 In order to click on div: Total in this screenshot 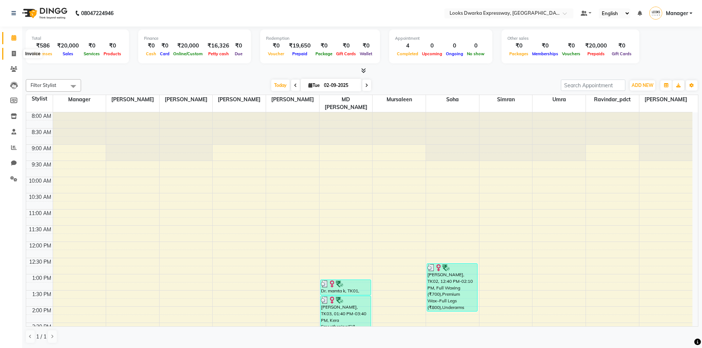, I will do `click(77, 38)`.